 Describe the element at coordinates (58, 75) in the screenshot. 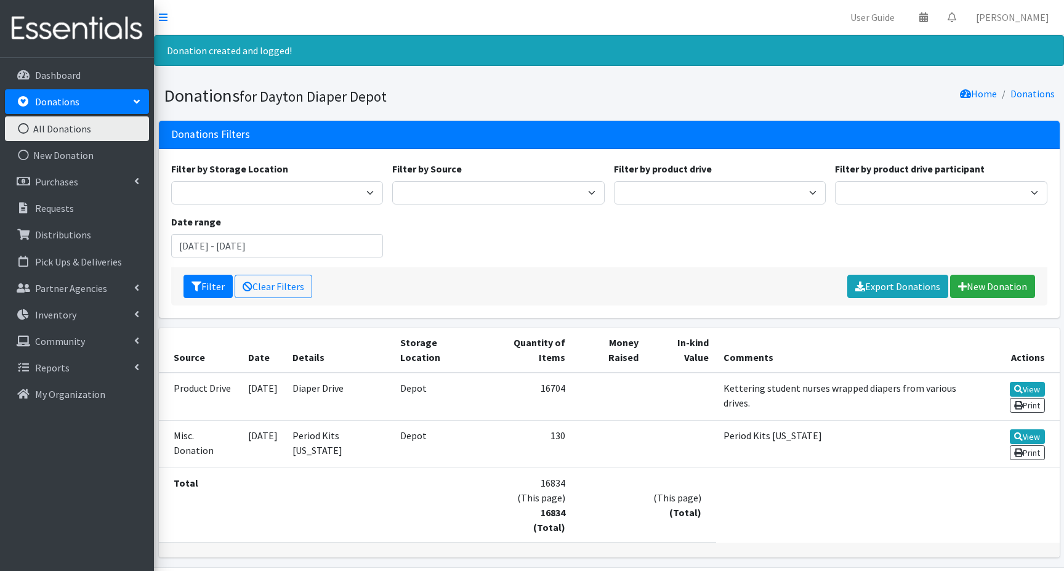

I see `p: Dashboard` at that location.